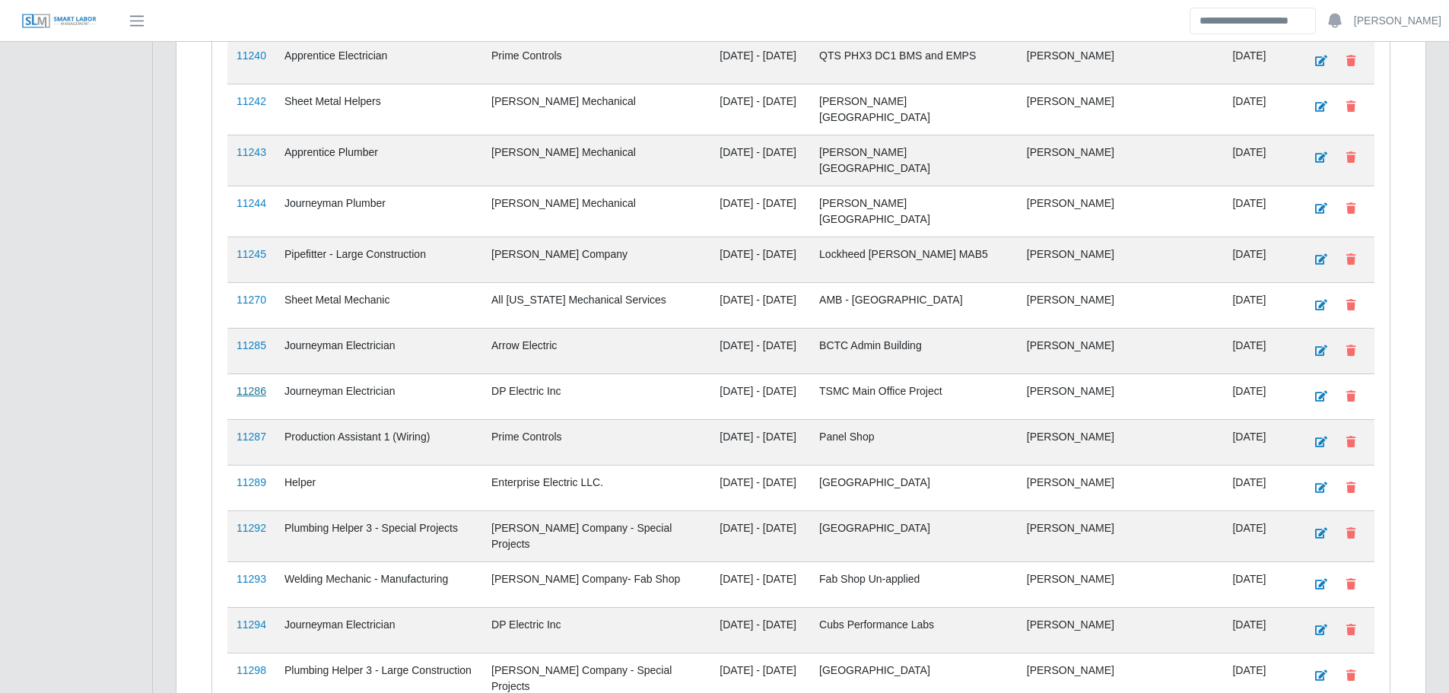  Describe the element at coordinates (251, 670) in the screenshot. I see `a: 11298` at that location.